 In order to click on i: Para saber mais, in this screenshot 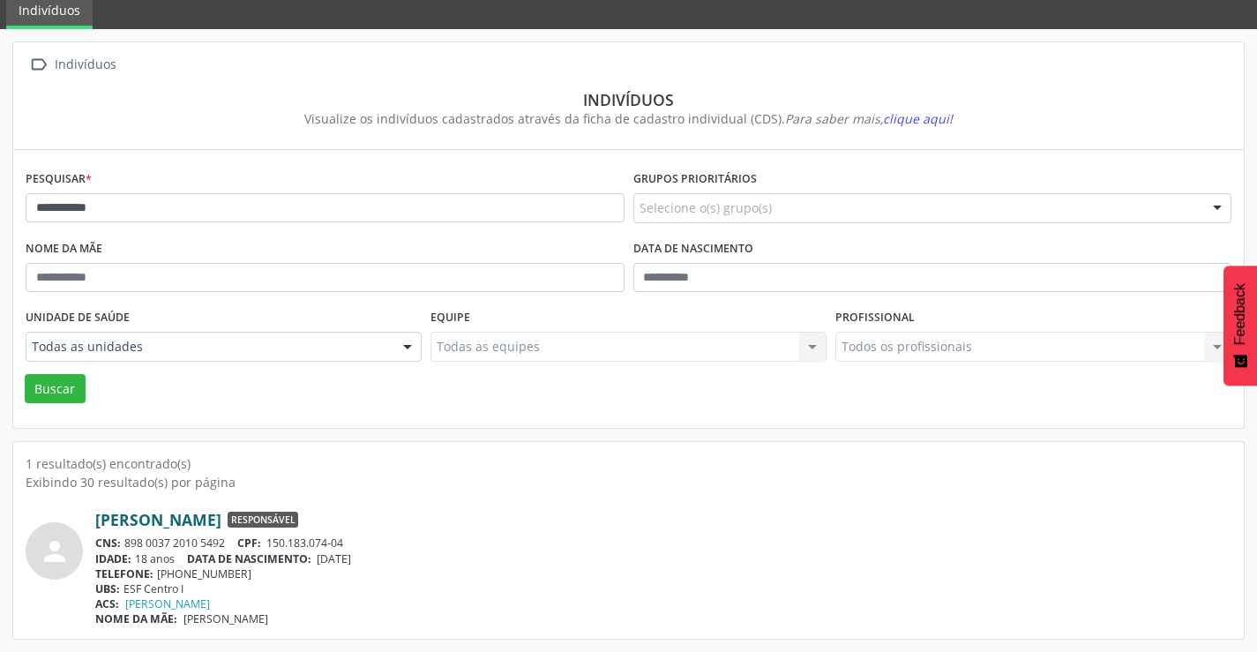, I will do `click(869, 118)`.